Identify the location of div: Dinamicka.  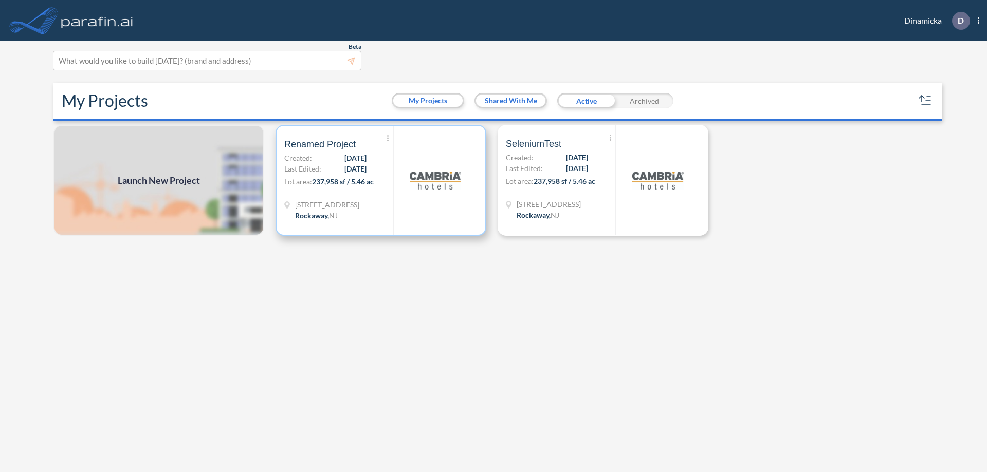
(934, 21).